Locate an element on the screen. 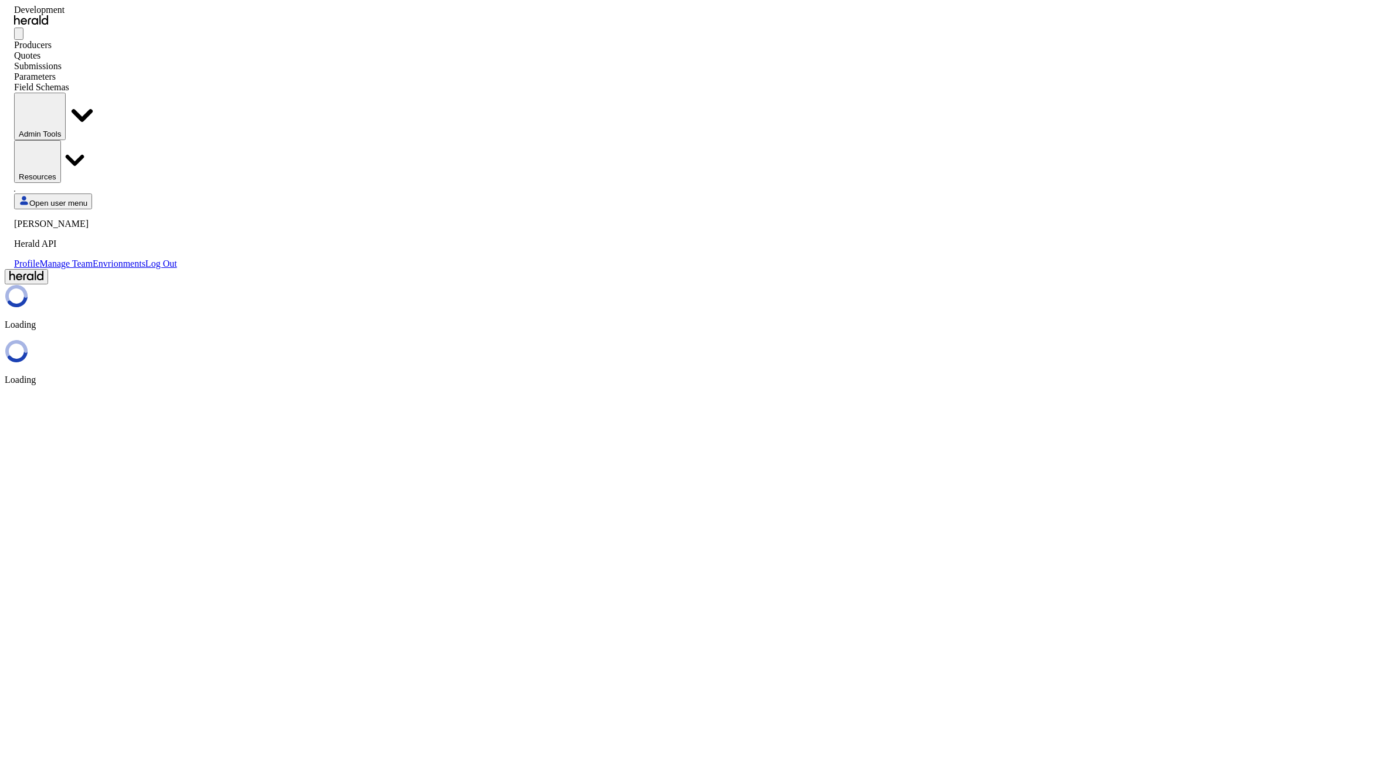 The image size is (1384, 778). span: Open user menu is located at coordinates (58, 203).